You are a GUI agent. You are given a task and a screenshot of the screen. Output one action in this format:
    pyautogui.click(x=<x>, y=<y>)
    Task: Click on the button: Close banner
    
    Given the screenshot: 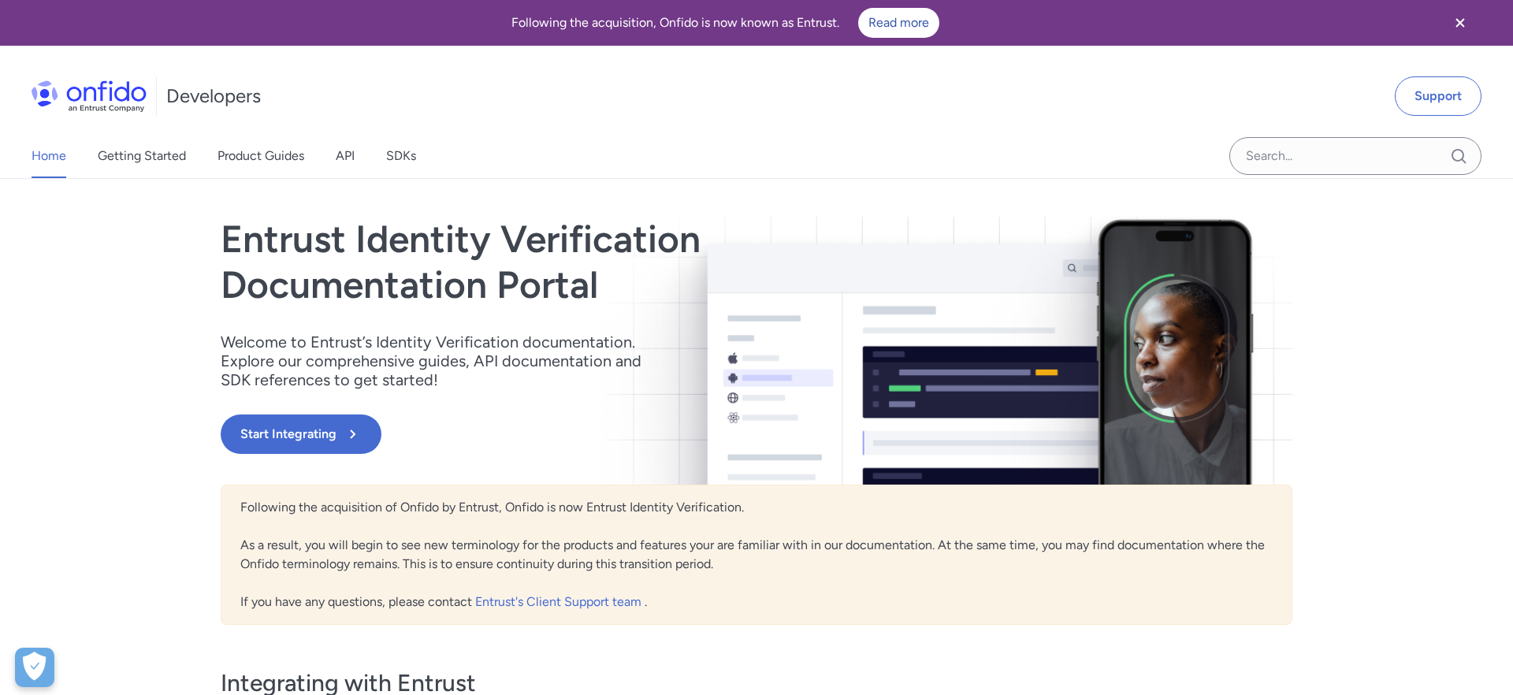 What is the action you would take?
    pyautogui.click(x=1460, y=23)
    